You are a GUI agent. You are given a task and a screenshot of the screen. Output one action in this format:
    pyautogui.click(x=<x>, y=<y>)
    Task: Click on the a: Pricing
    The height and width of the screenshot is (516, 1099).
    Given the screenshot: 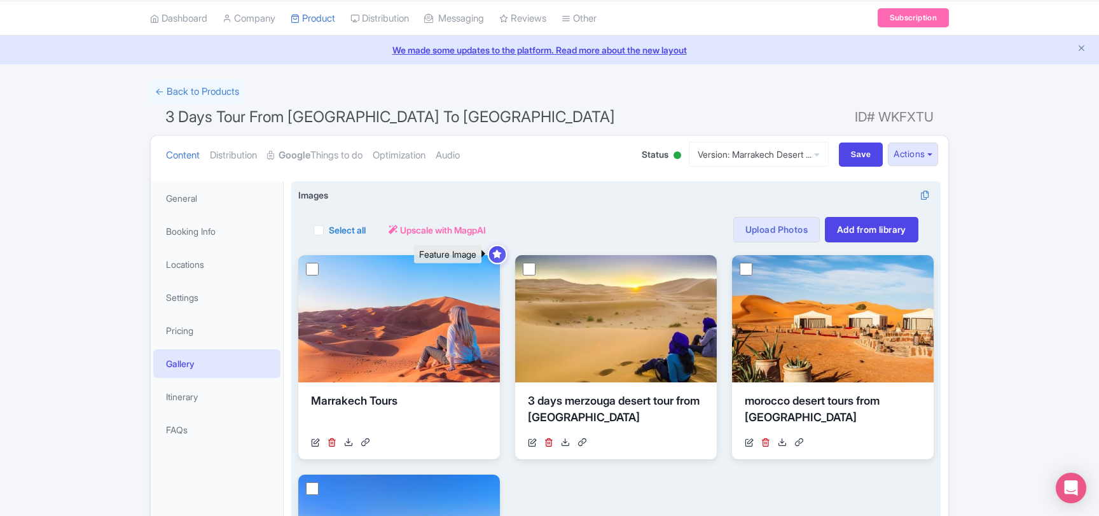 What is the action you would take?
    pyautogui.click(x=217, y=330)
    